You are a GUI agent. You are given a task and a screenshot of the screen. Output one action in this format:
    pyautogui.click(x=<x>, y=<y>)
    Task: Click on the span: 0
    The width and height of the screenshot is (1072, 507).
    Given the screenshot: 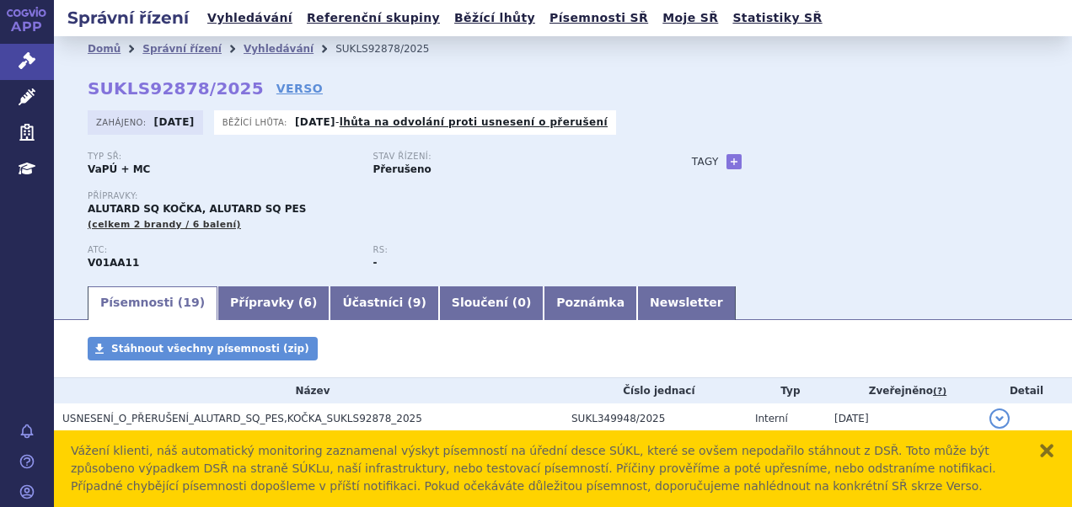 What is the action you would take?
    pyautogui.click(x=522, y=302)
    